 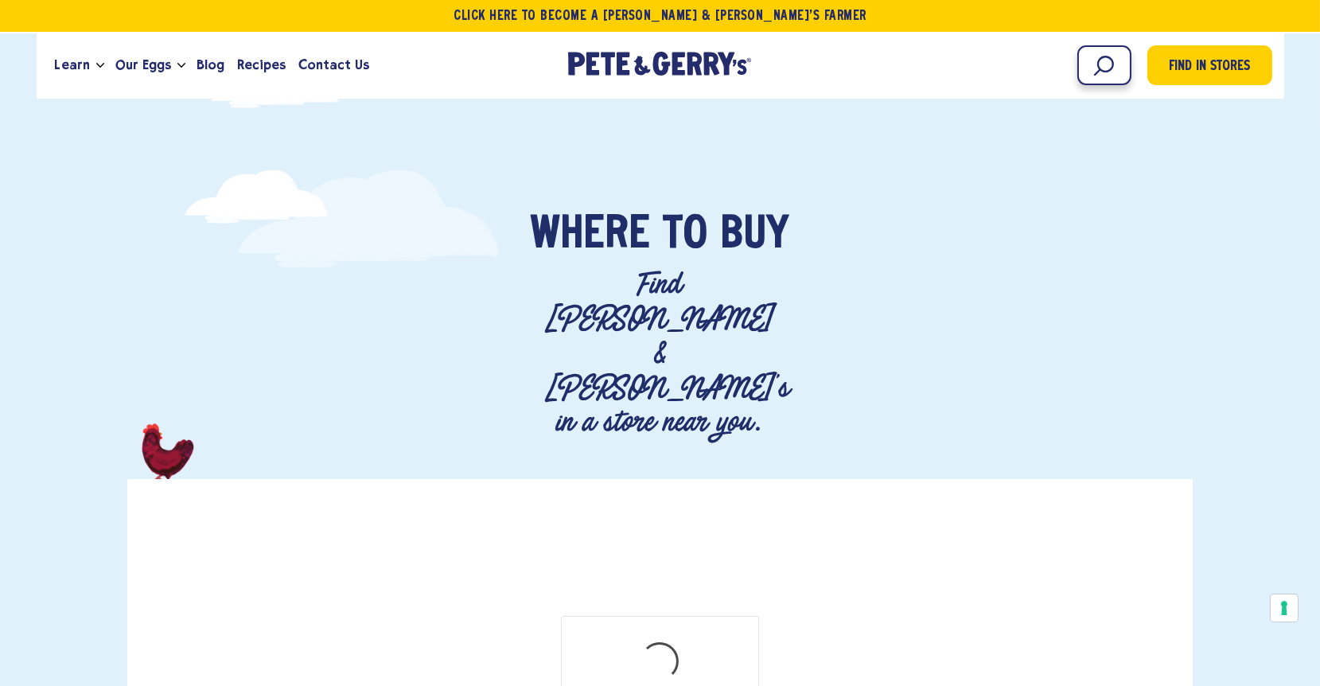 What do you see at coordinates (210, 65) in the screenshot?
I see `a: Blog` at bounding box center [210, 65].